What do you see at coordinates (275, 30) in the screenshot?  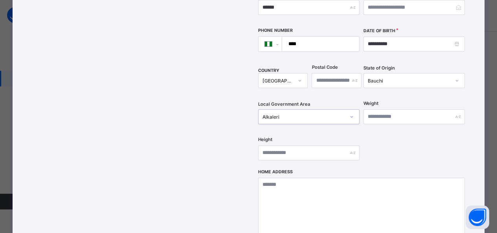 I see `label: Phone Number` at bounding box center [275, 30].